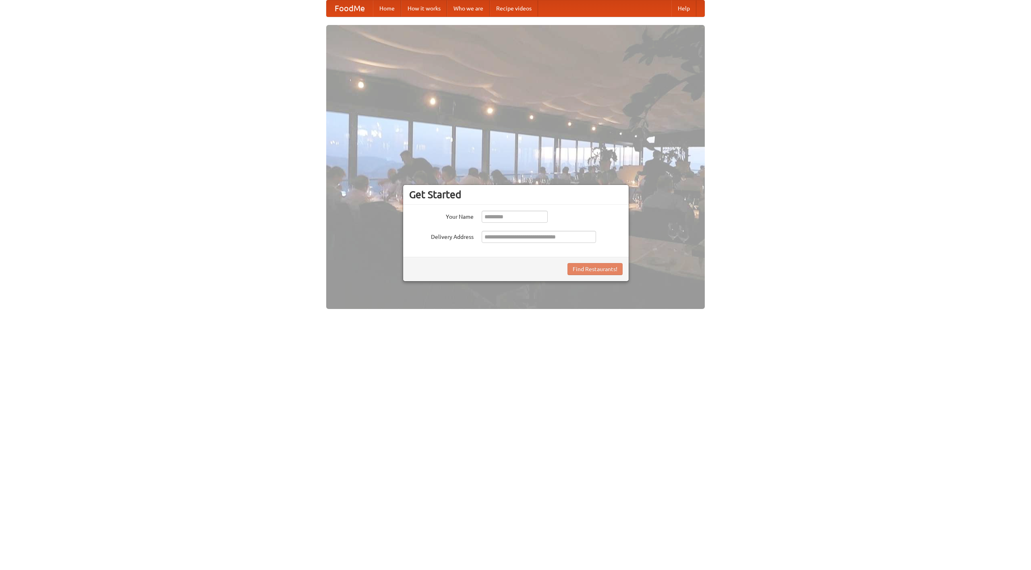 Image resolution: width=1031 pixels, height=570 pixels. Describe the element at coordinates (441, 215) in the screenshot. I see `label: Your Name` at that location.